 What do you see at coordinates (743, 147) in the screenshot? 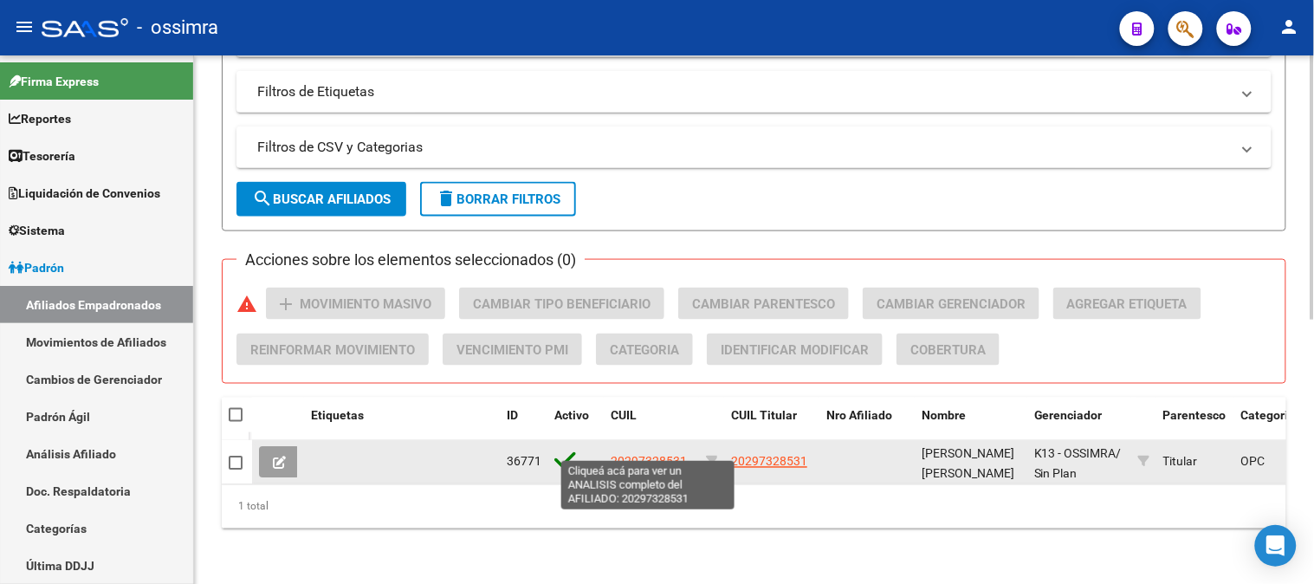
I see `mat-panel-title: Filtros de CSV y Categorias` at bounding box center [743, 147].